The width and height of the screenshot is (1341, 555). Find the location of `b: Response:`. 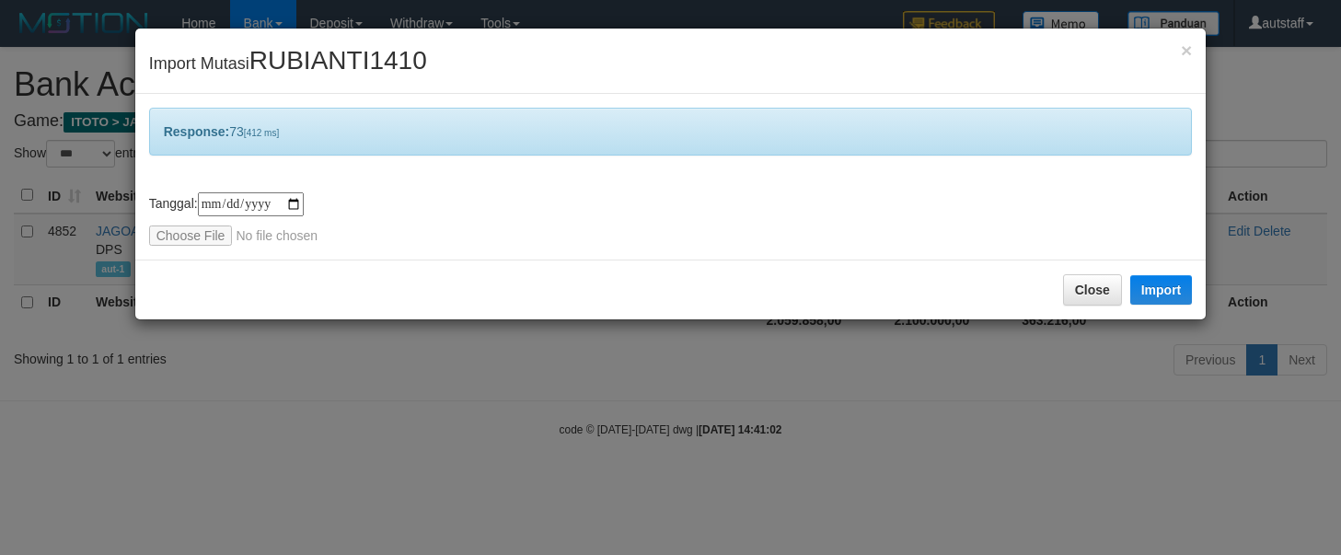

b: Response: is located at coordinates (197, 132).